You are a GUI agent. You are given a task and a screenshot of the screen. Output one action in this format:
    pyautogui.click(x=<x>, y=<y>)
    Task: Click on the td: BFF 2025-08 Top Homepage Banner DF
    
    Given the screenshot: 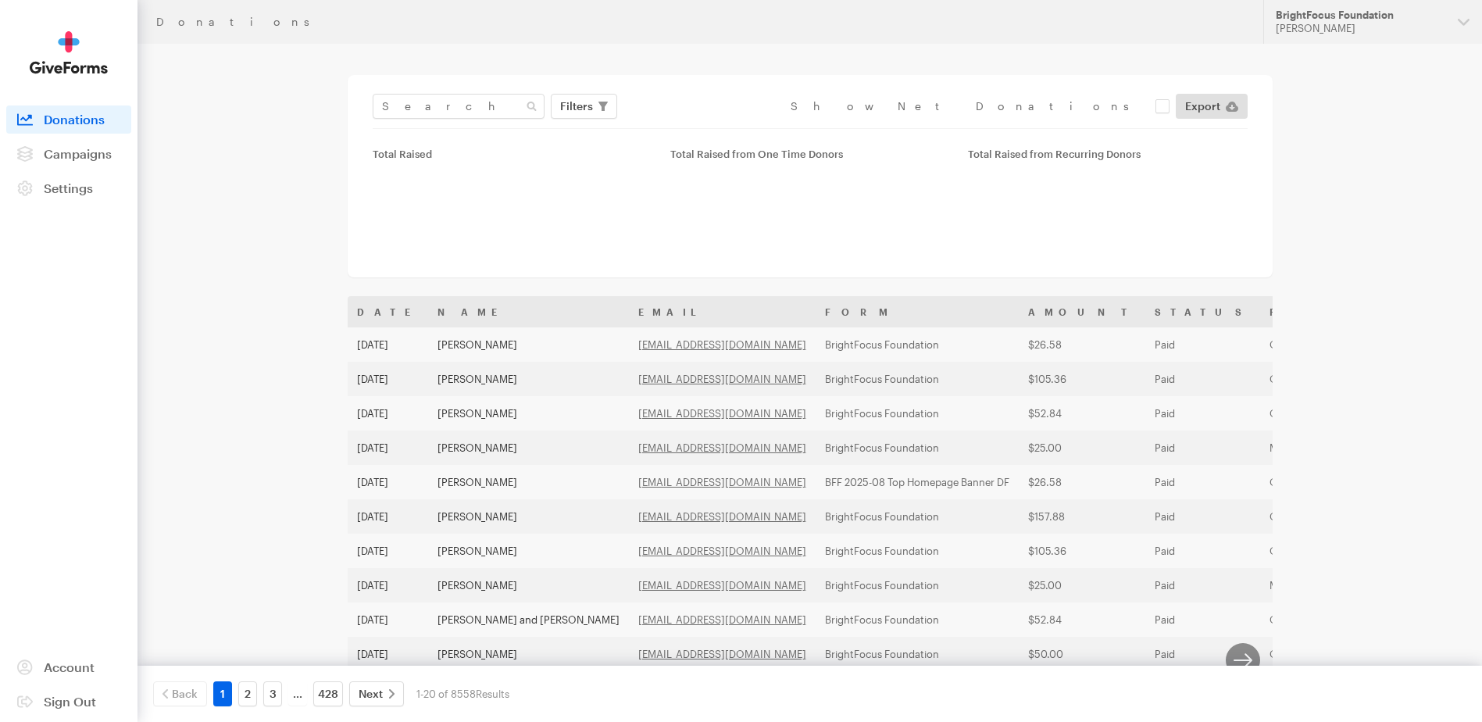 What is the action you would take?
    pyautogui.click(x=917, y=482)
    